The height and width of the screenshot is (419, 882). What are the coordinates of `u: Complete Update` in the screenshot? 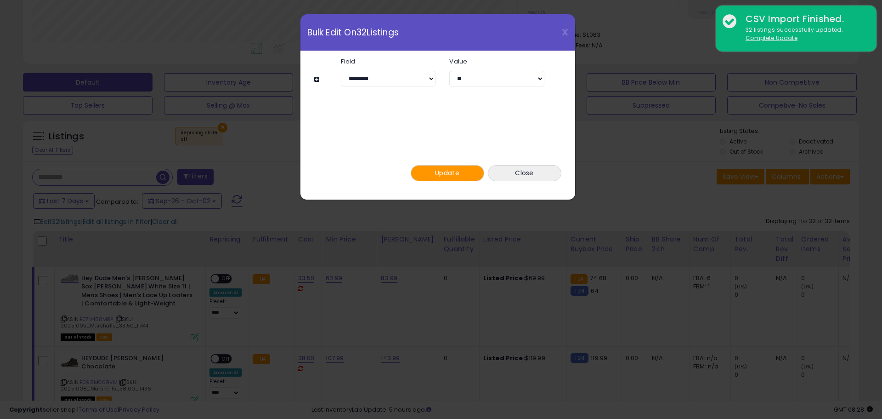 It's located at (772, 38).